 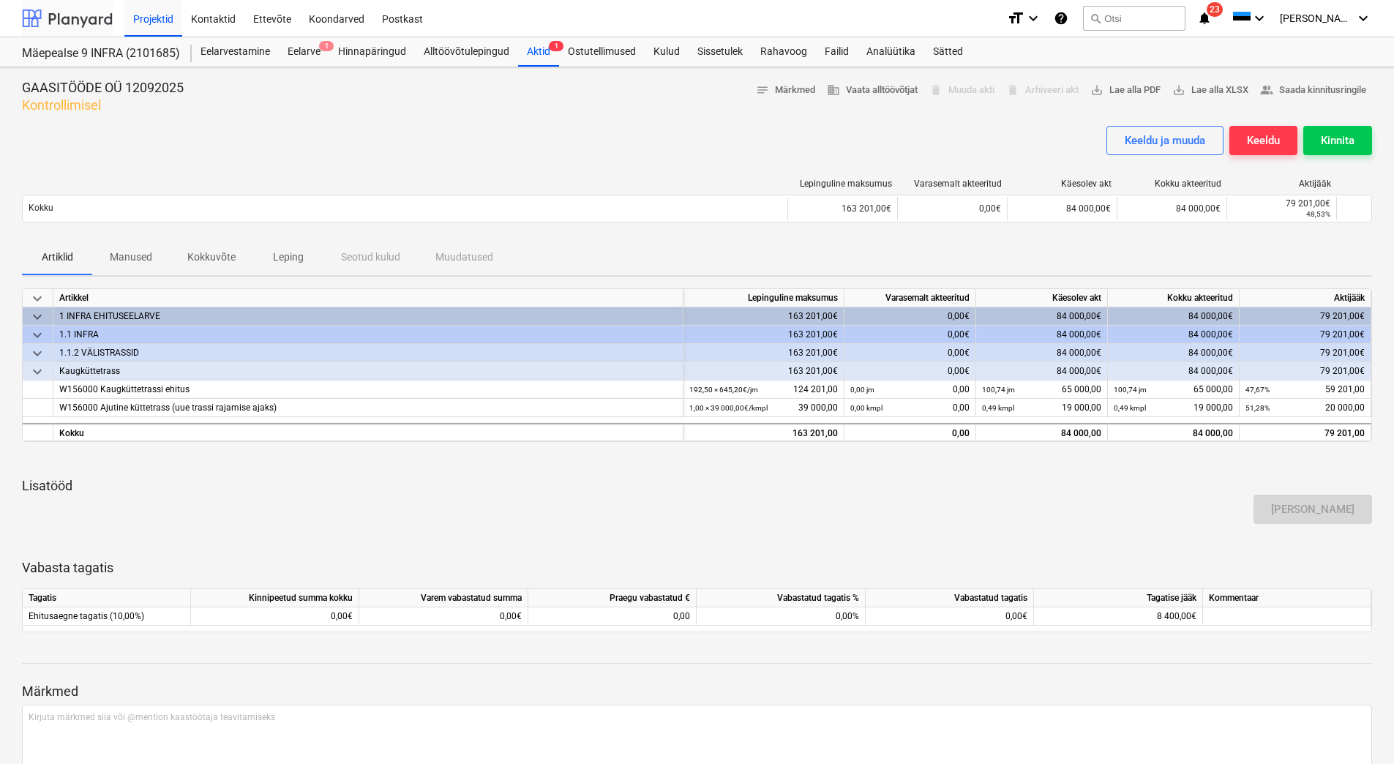 I want to click on div: 59 201,00, so click(x=1304, y=389).